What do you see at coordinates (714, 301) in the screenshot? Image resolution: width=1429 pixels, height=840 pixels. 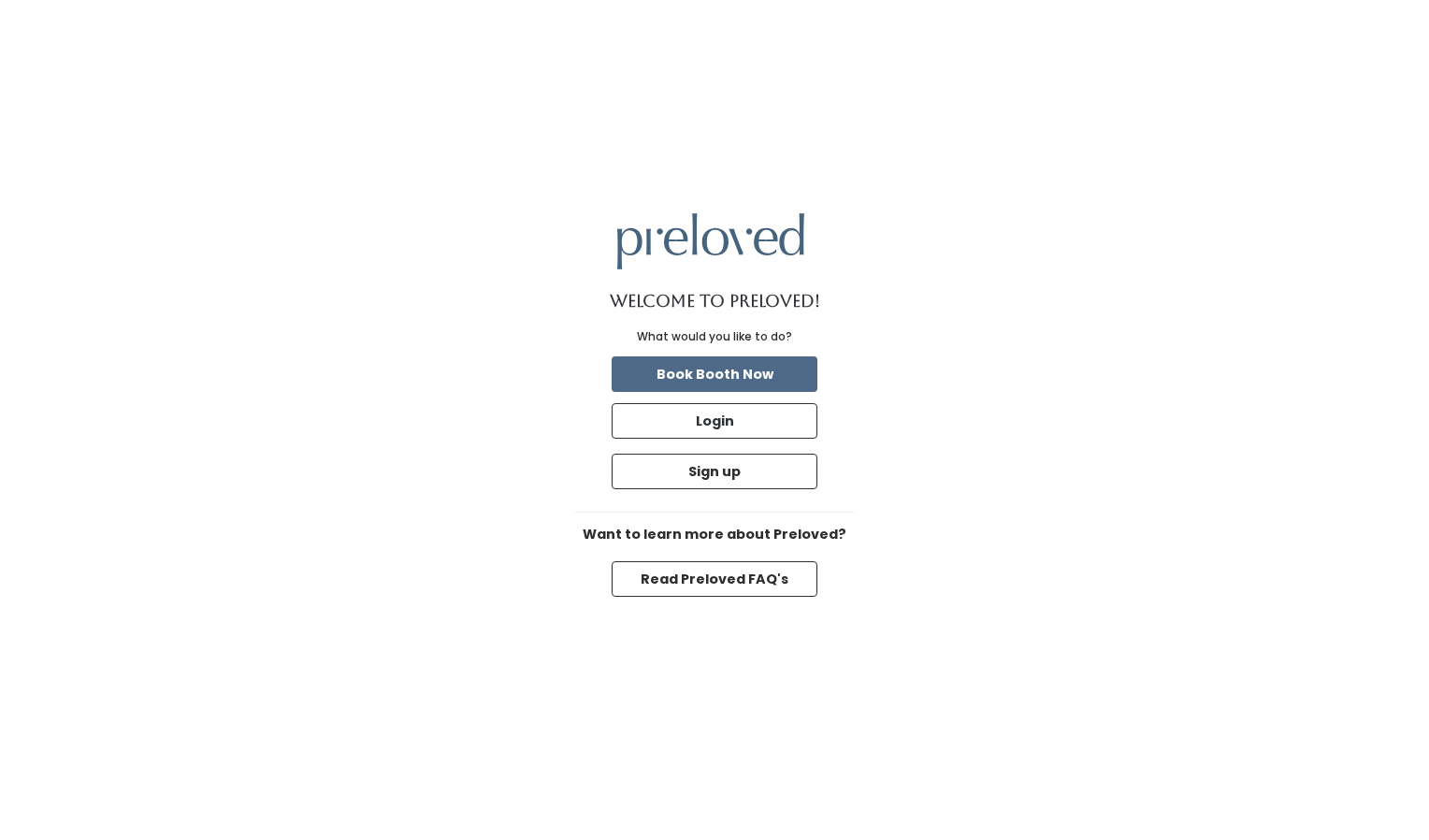 I see `h1: Welcome to Preloved!` at bounding box center [714, 301].